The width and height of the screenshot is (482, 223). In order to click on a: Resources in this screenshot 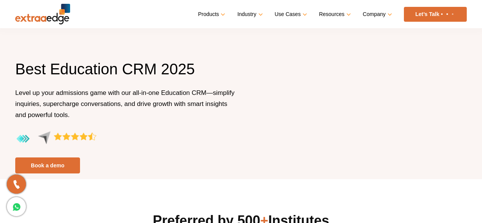, I will do `click(334, 14)`.